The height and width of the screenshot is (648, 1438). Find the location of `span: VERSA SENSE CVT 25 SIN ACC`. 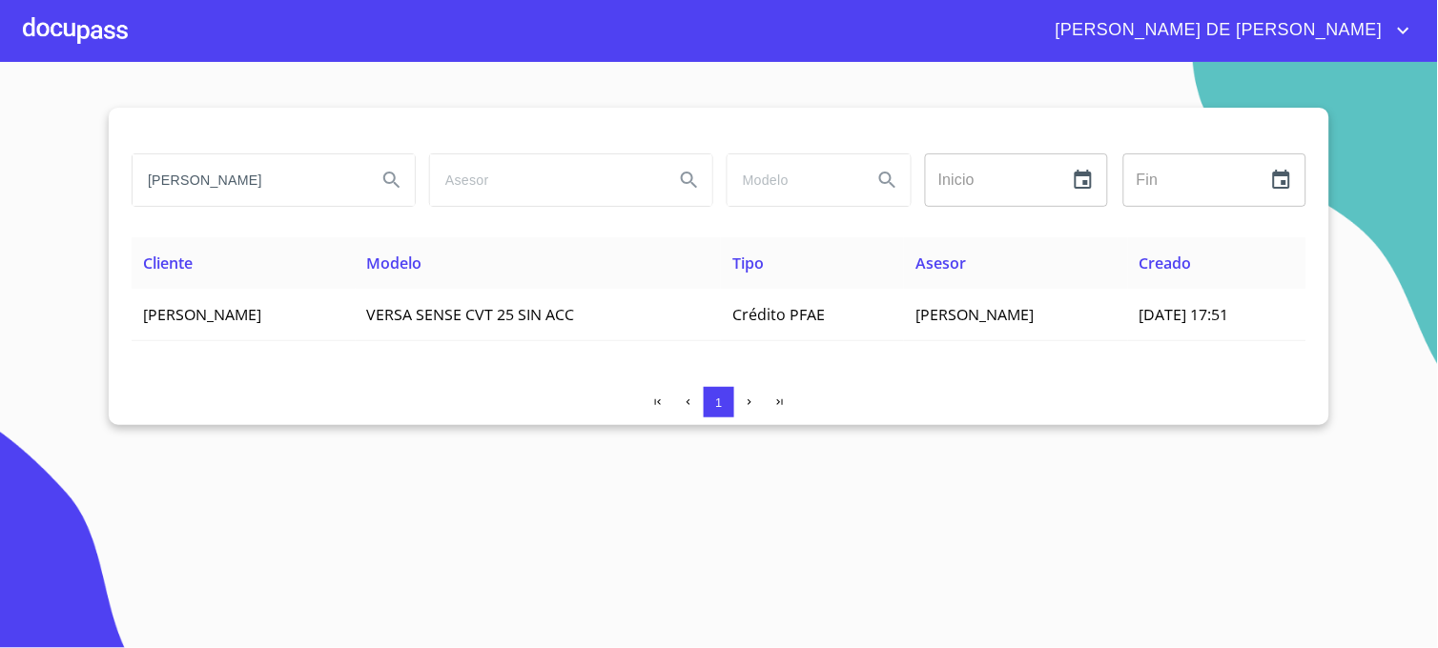

span: VERSA SENSE CVT 25 SIN ACC is located at coordinates (471, 315).